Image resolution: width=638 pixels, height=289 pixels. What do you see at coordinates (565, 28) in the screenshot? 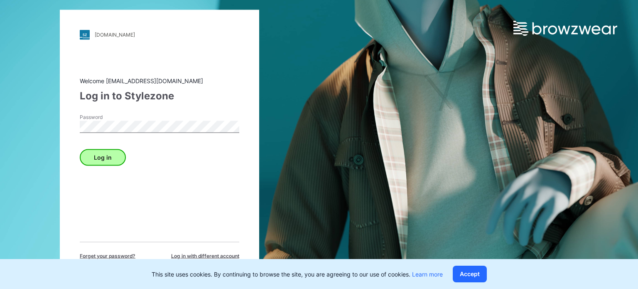
I see `img: browzwear-logo.e42bd6dac1945053ebaf764b6aa21510.svg` at bounding box center [565, 28].